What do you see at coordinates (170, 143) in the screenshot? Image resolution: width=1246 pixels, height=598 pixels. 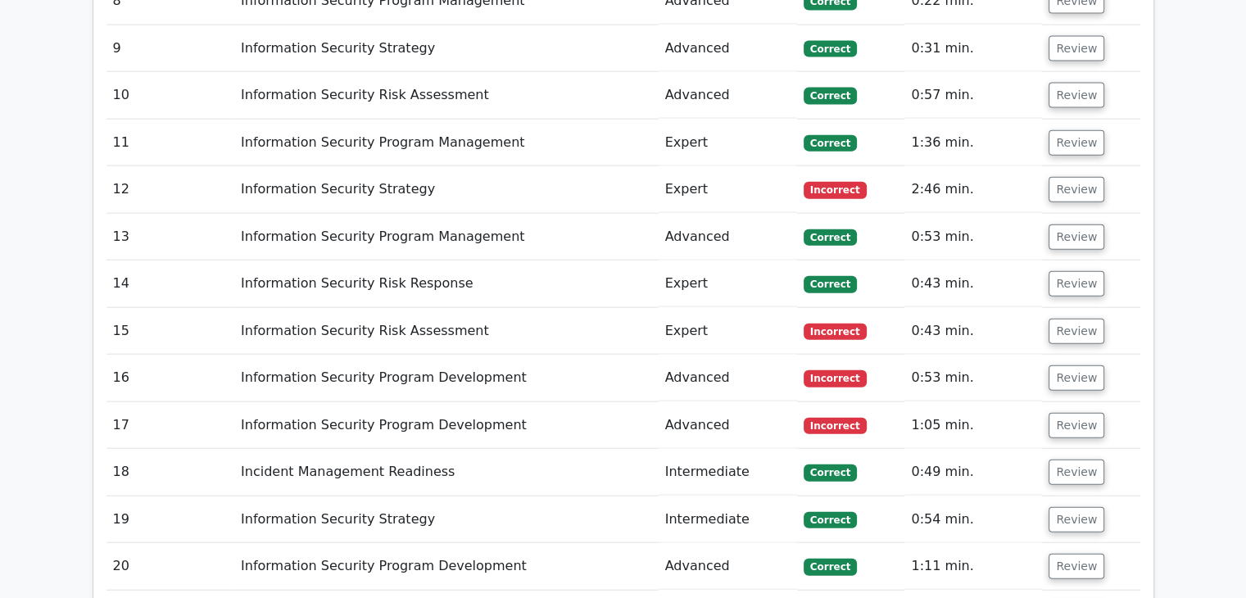 I see `td: 11` at bounding box center [170, 143].